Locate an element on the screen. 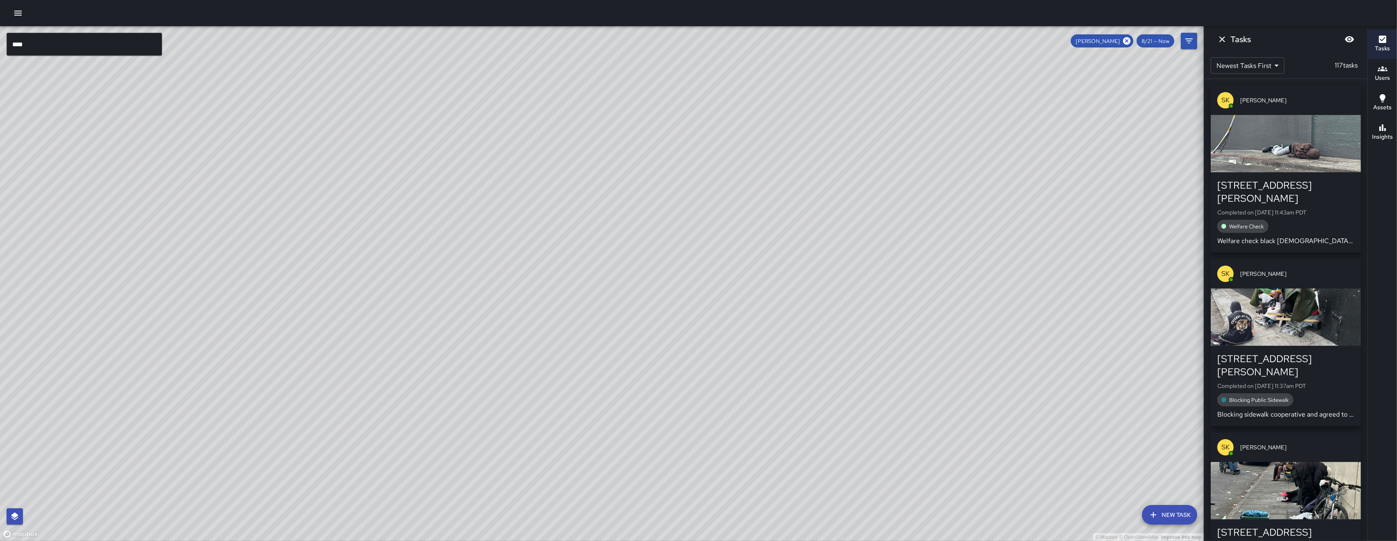  h6: Assets is located at coordinates (1382, 108).